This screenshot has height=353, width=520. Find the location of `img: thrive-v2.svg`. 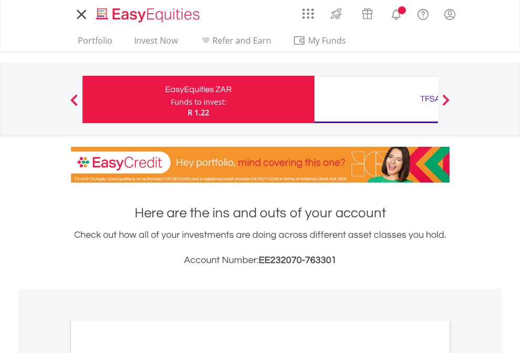

img: thrive-v2.svg is located at coordinates (336, 14).